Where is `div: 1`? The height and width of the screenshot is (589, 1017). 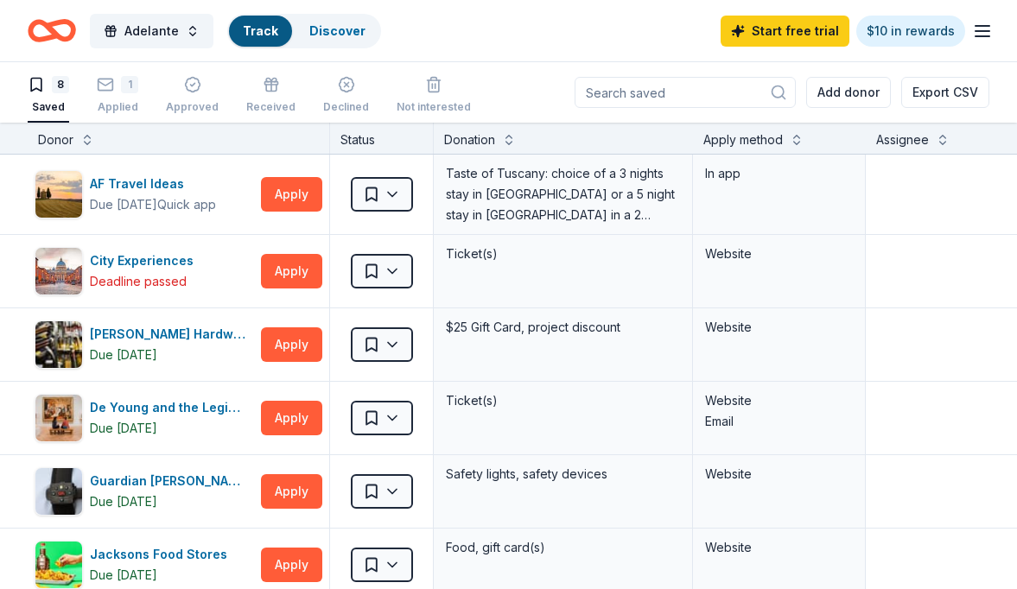
div: 1 is located at coordinates (130, 85).